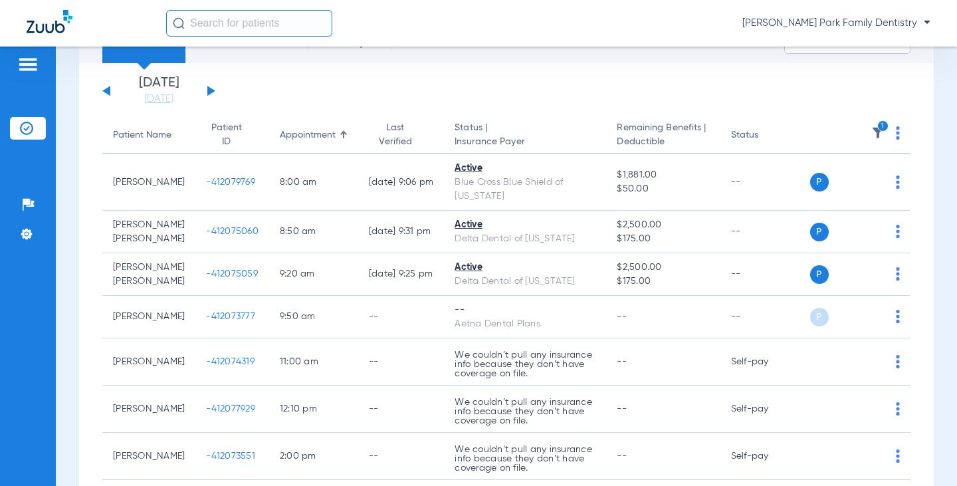 Image resolution: width=957 pixels, height=486 pixels. I want to click on img: filter.svg, so click(878, 133).